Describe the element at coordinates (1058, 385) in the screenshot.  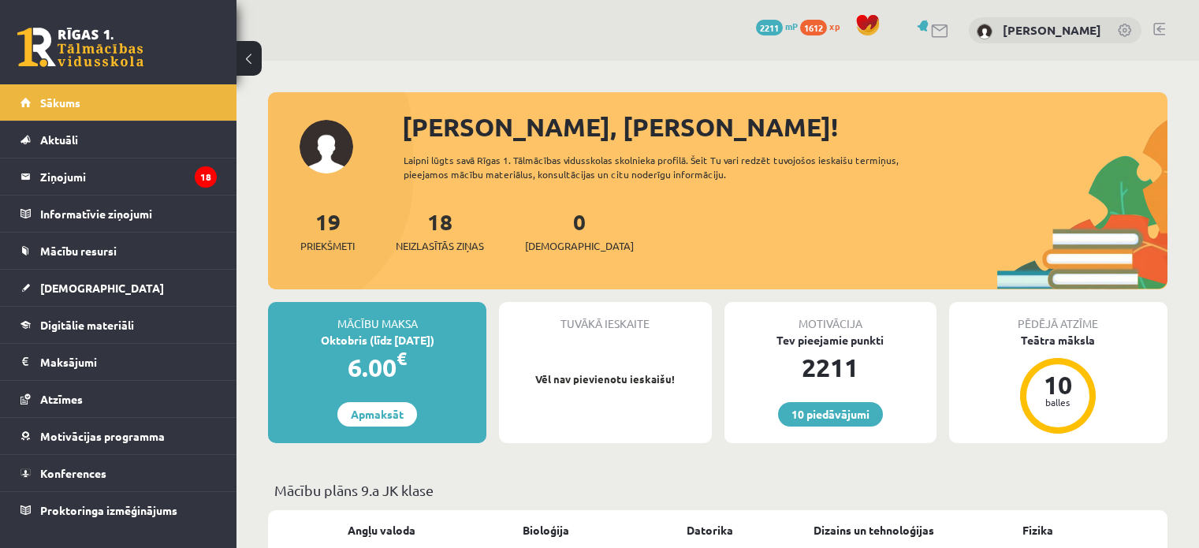
I see `div: 10` at that location.